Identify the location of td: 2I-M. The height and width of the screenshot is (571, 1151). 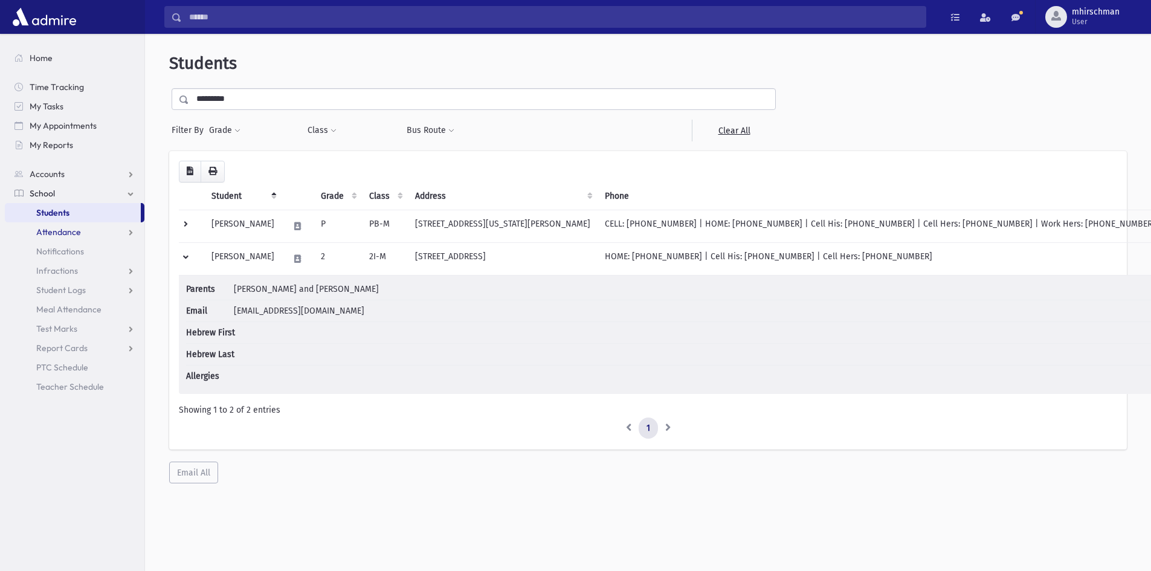
(385, 259).